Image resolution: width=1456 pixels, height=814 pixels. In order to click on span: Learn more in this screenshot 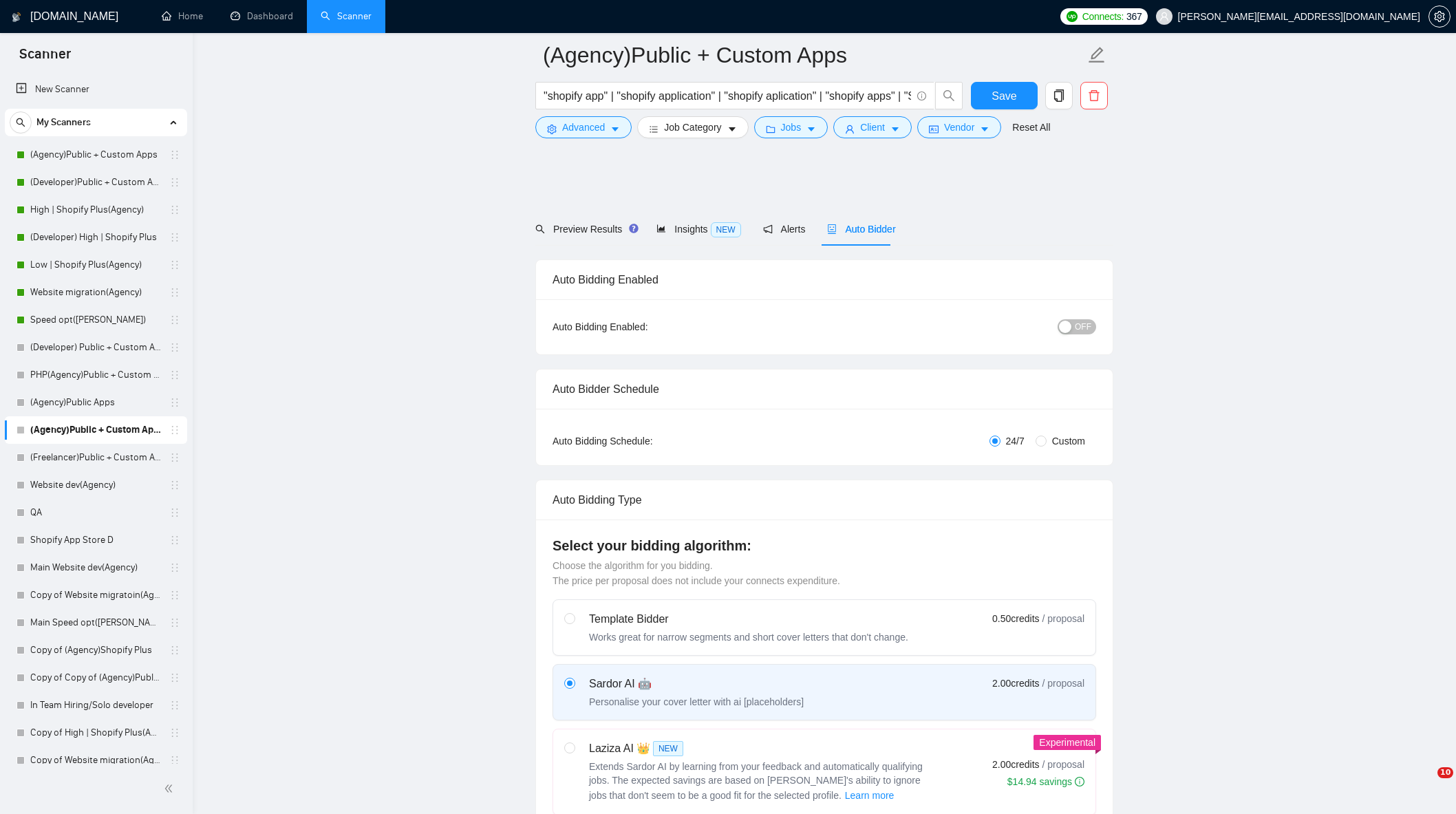, I will do `click(870, 795)`.